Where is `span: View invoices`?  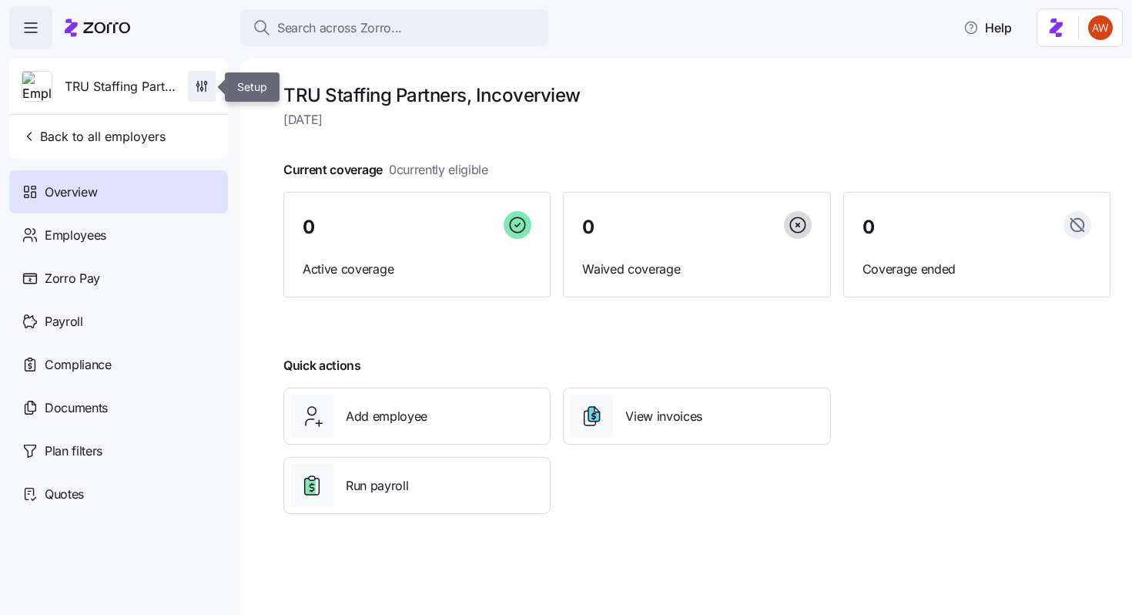 span: View invoices is located at coordinates (664, 416).